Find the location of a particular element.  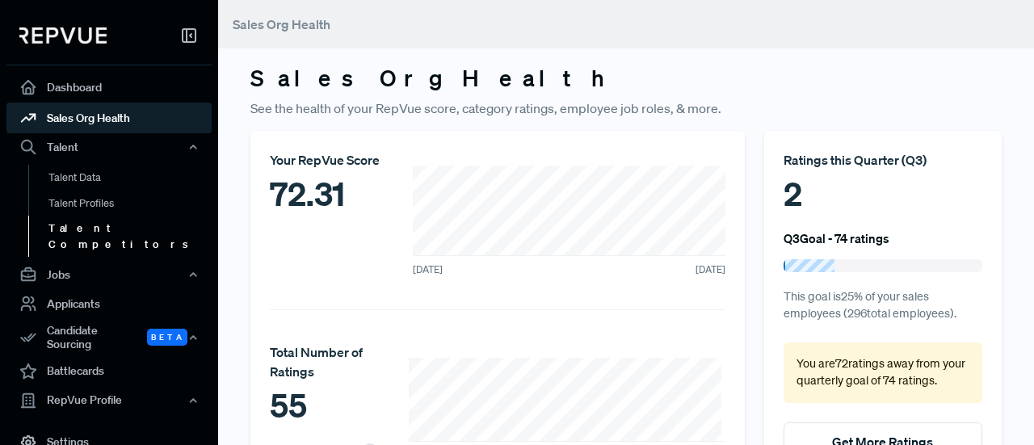

div: Talent is located at coordinates (109, 147).